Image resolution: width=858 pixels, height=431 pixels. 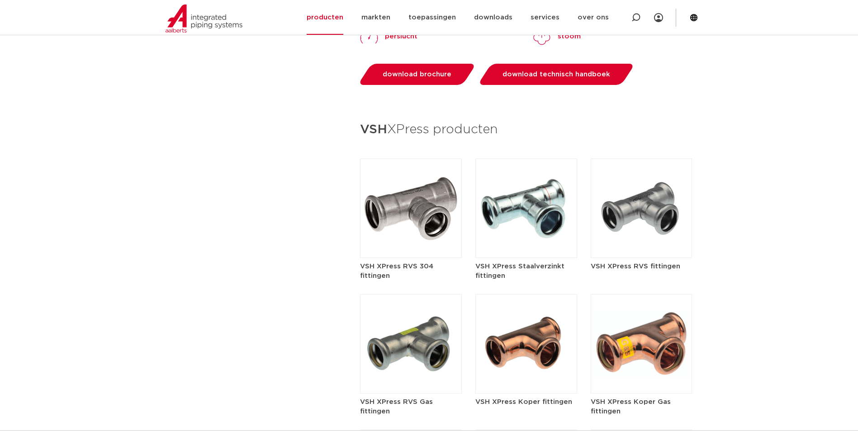 I want to click on span: download brochure, so click(x=417, y=74).